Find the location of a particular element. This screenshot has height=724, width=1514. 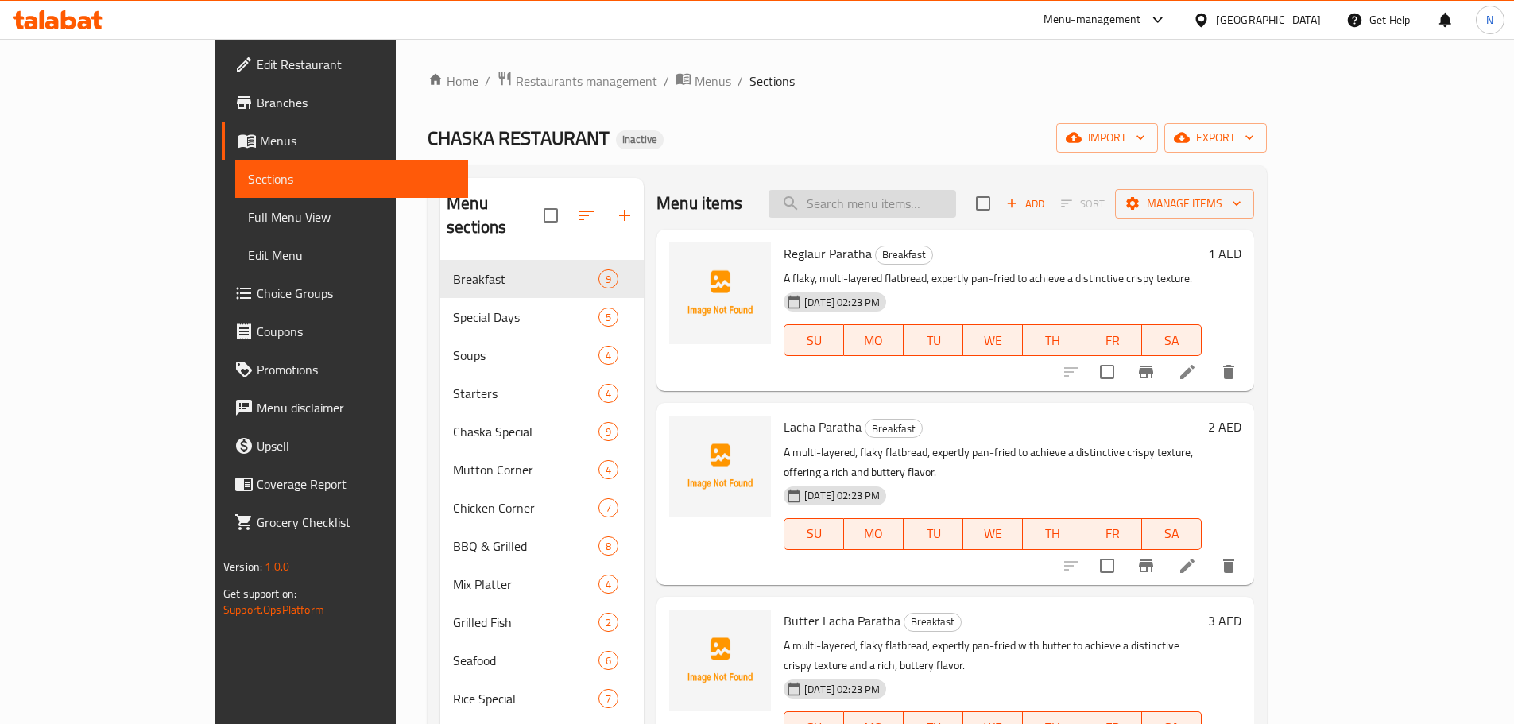

span: SU is located at coordinates (814, 340).